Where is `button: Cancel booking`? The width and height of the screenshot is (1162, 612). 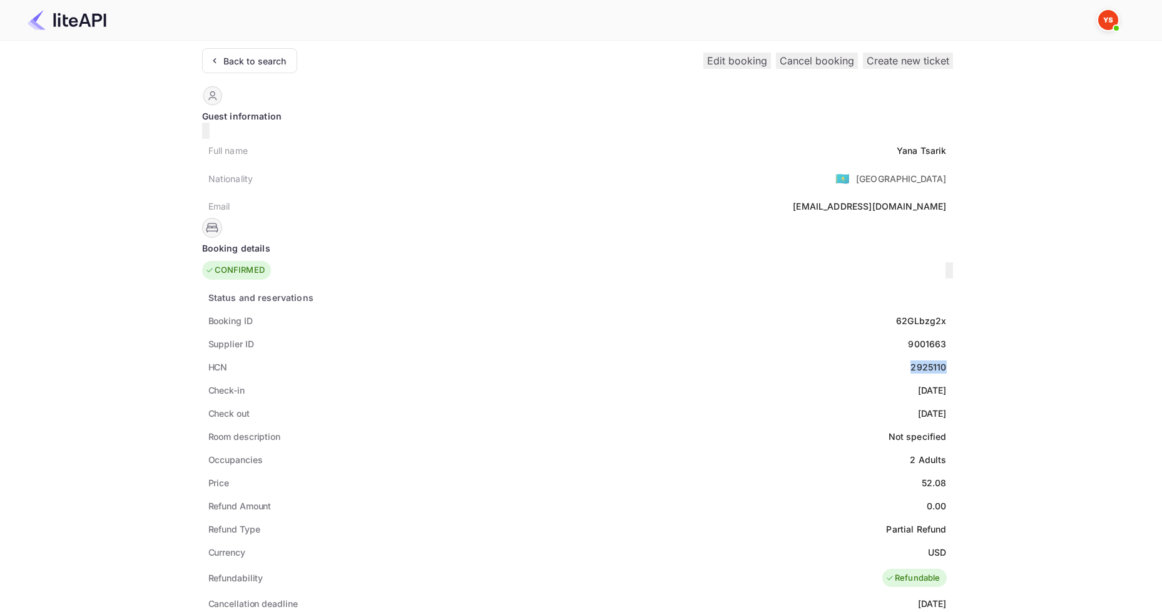
button: Cancel booking is located at coordinates (817, 61).